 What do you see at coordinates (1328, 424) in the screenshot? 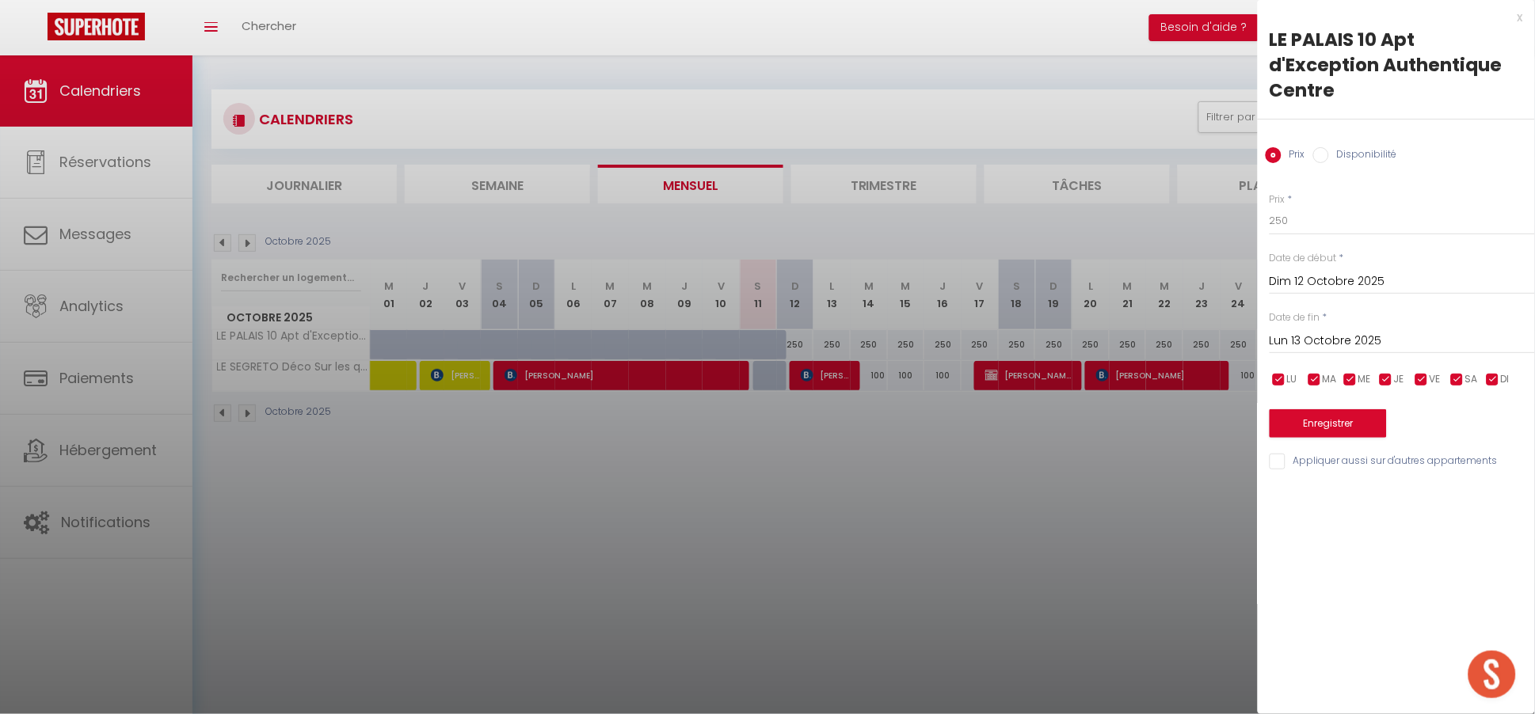
I see `button: Enregistrer` at bounding box center [1328, 424].